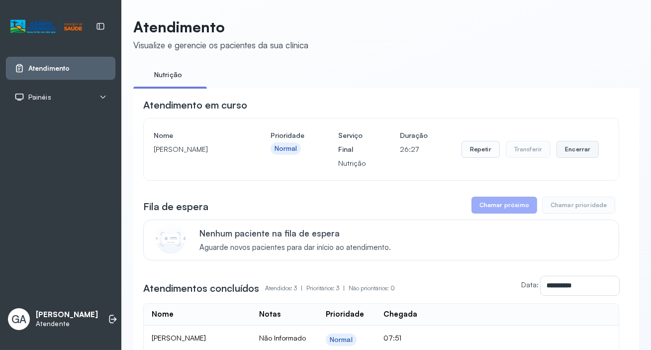 The image size is (651, 350). What do you see at coordinates (352, 163) in the screenshot?
I see `p: Nutrição` at bounding box center [352, 163].